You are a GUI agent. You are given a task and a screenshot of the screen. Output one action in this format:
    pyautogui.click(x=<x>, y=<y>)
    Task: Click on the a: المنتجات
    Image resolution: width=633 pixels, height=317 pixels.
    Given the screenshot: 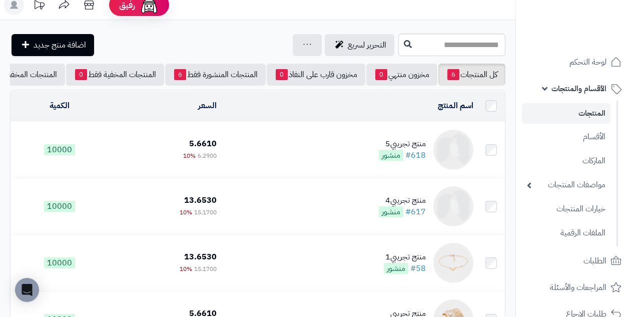 What is the action you would take?
    pyautogui.click(x=566, y=113)
    